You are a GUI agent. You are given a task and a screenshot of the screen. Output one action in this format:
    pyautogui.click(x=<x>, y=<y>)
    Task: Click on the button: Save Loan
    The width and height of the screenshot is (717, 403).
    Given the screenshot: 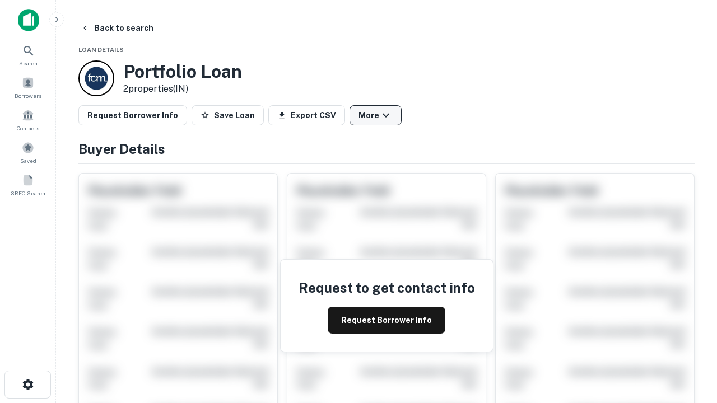 What is the action you would take?
    pyautogui.click(x=227, y=115)
    